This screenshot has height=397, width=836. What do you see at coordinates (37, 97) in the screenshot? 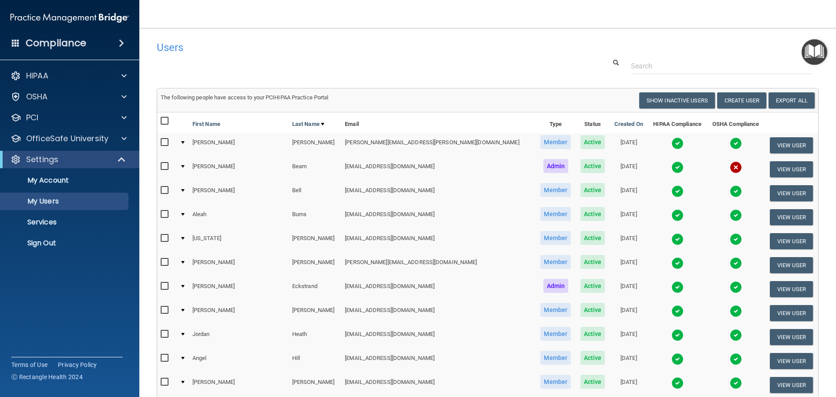
I see `p: OSHA` at bounding box center [37, 97].